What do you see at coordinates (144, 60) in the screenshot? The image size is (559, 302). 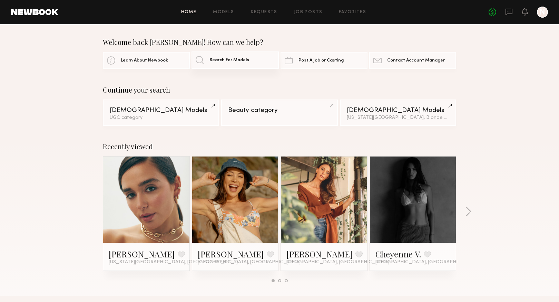 I see `span: Learn About Newbook` at bounding box center [144, 60].